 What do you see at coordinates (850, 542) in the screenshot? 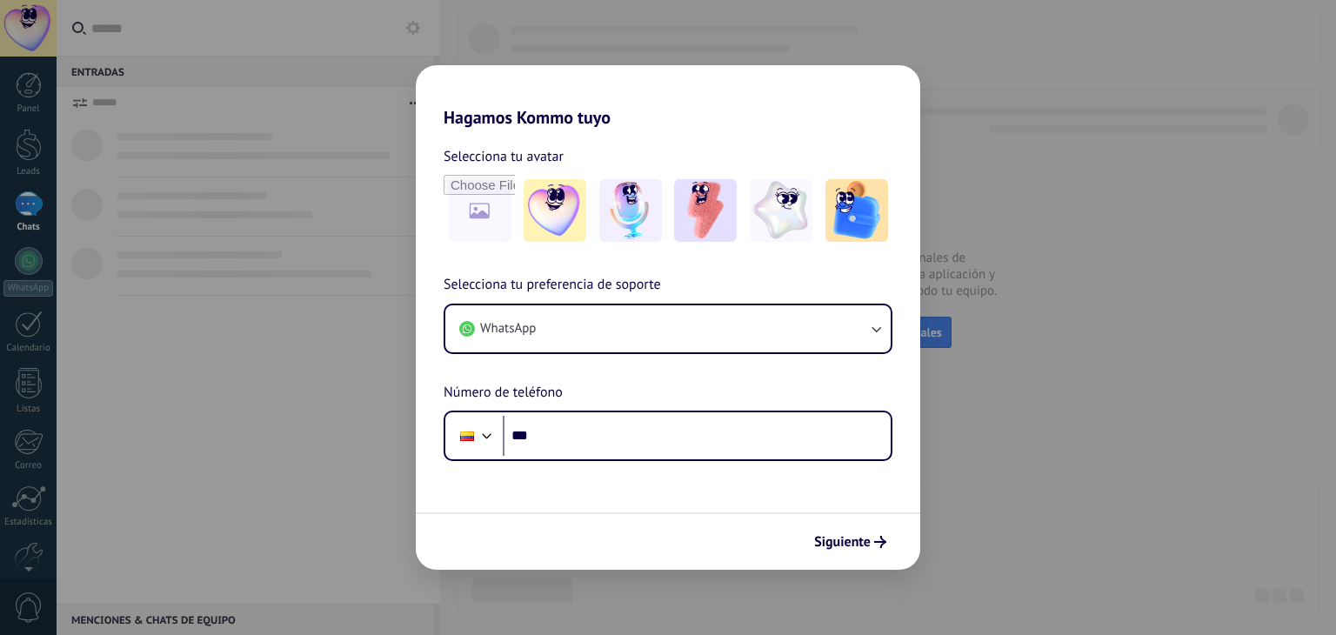
I see `button: Siguiente` at bounding box center [850, 542].